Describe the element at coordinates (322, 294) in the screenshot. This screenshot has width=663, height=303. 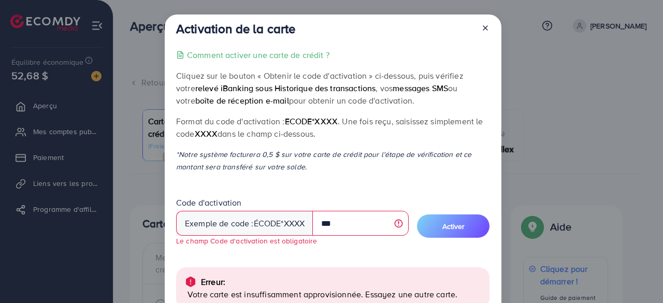
I see `font: Votre carte est insuffisamment approvisionnée. Essayez une autre carte.` at that location.